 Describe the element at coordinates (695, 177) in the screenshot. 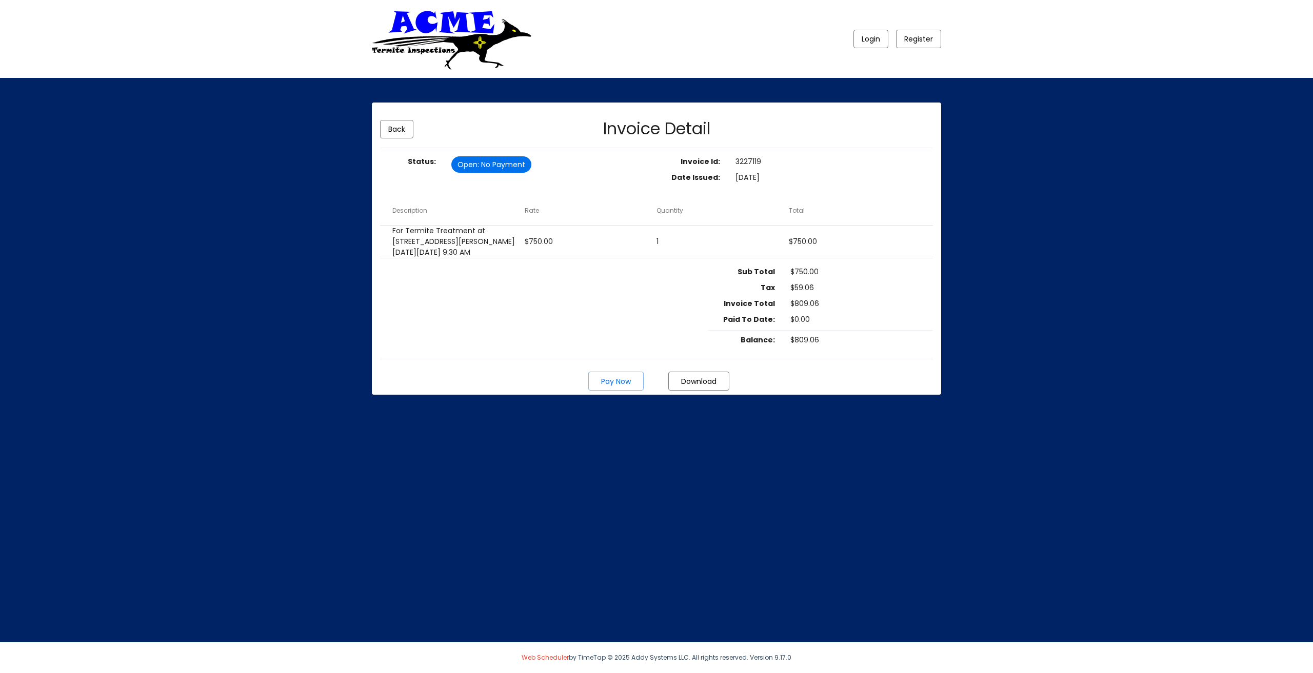

I see `strong: Date Issued:` at that location.